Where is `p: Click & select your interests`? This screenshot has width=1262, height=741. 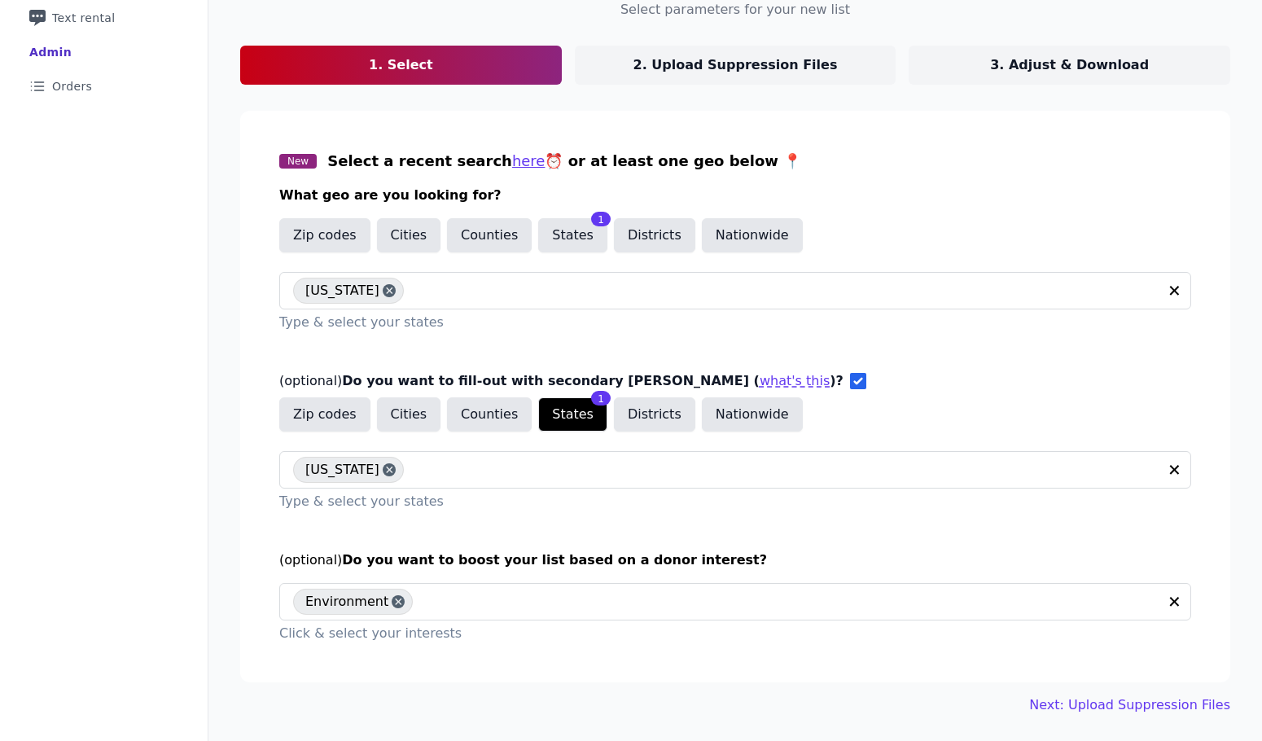
p: Click & select your interests is located at coordinates (735, 633).